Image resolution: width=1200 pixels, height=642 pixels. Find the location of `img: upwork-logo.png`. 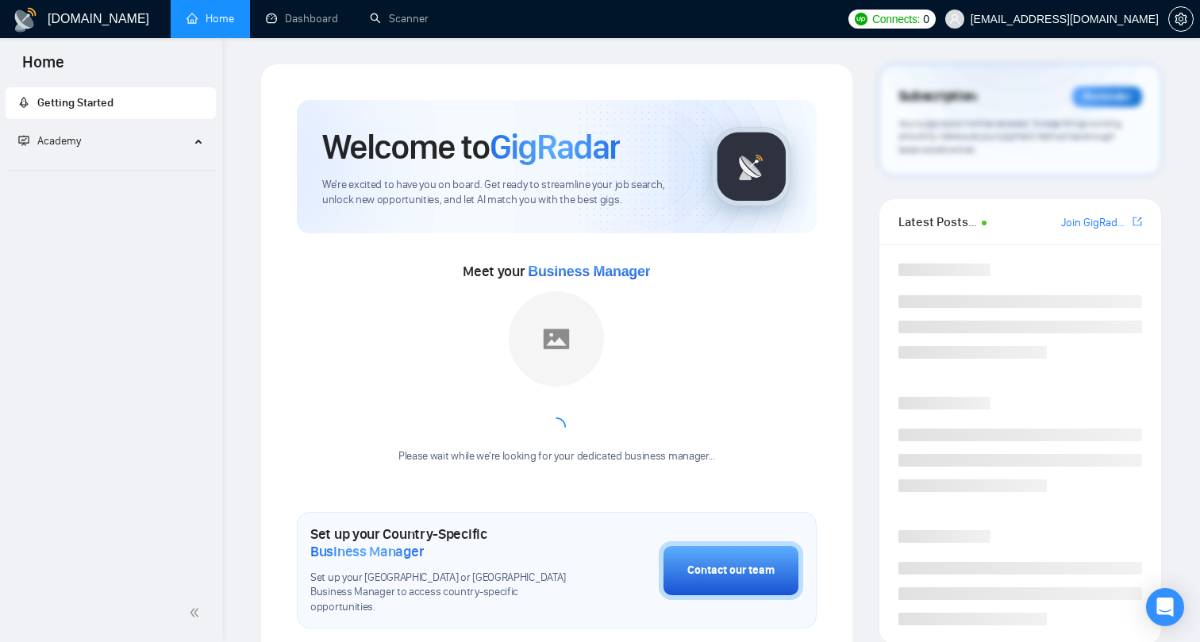

img: upwork-logo.png is located at coordinates (861, 19).